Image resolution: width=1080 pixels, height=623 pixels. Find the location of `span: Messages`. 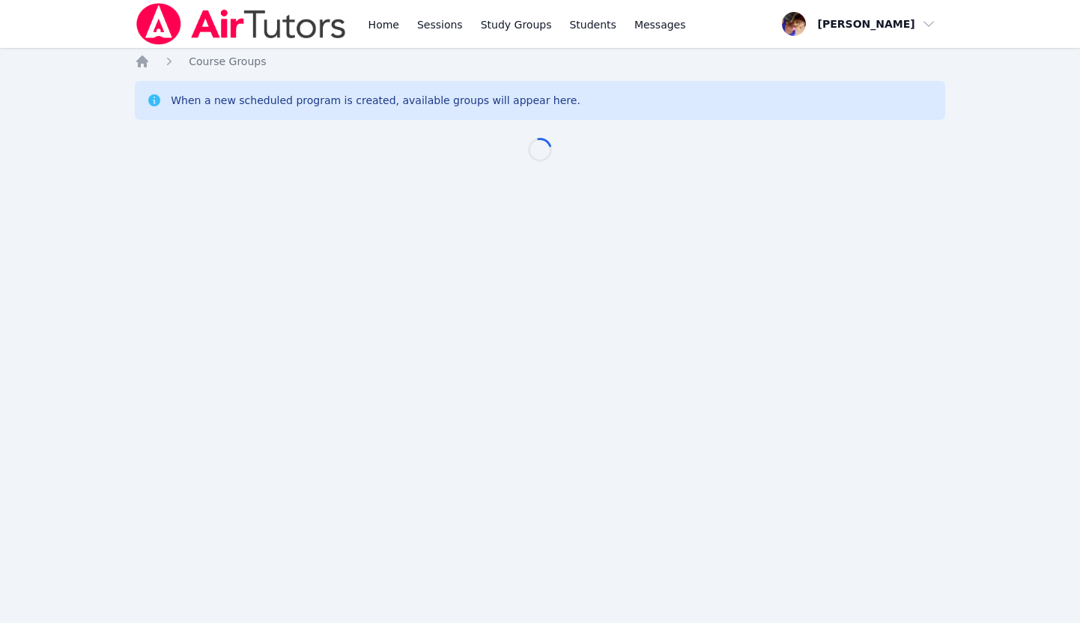

span: Messages is located at coordinates (660, 25).